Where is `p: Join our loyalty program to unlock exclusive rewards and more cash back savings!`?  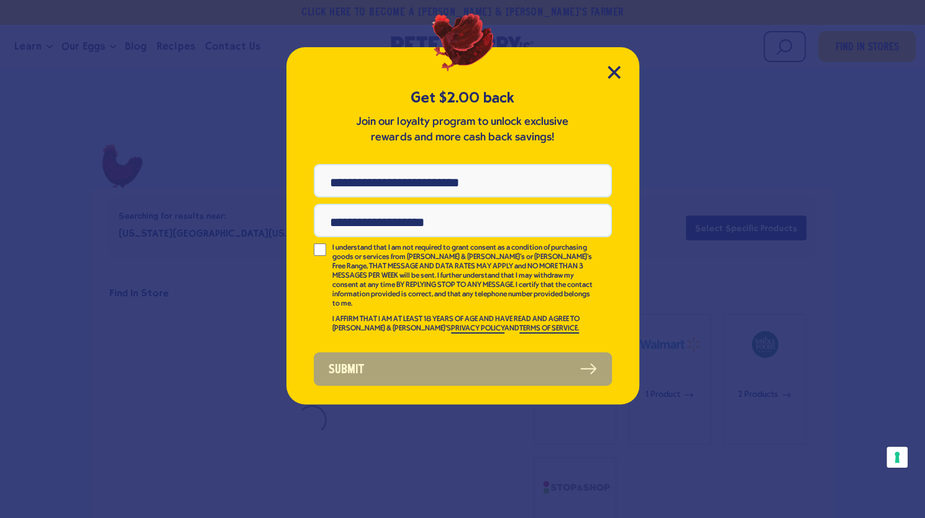
p: Join our loyalty program to unlock exclusive rewards and more cash back savings! is located at coordinates (463, 130).